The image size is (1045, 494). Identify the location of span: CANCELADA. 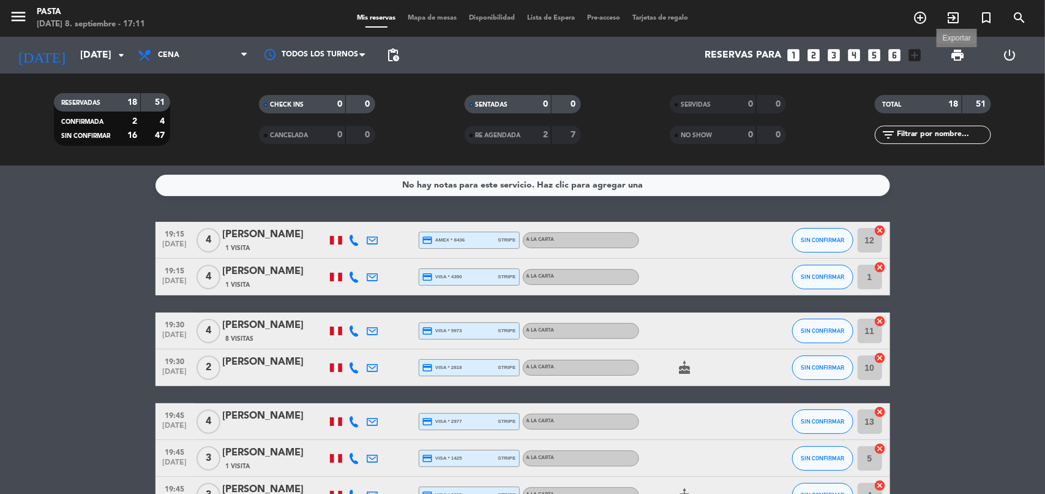
(289, 135).